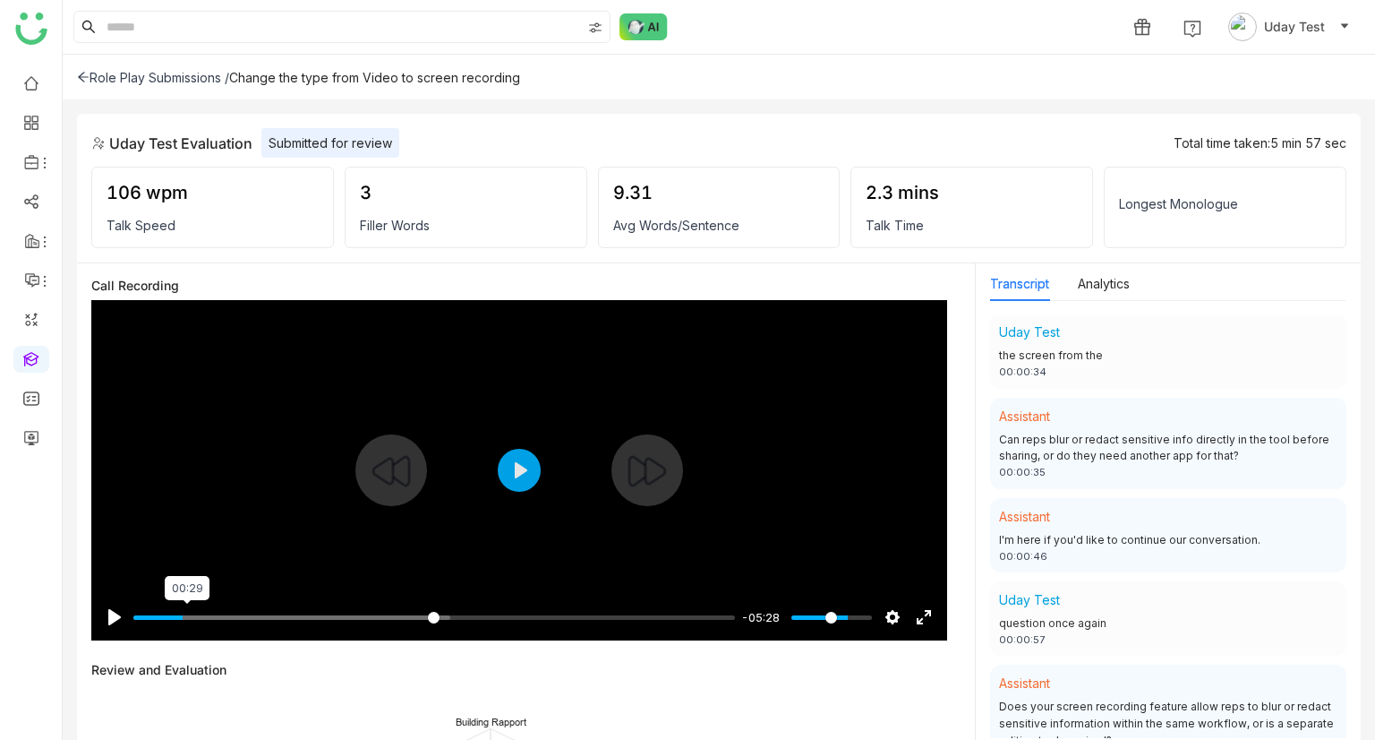 This screenshot has height=740, width=1375. I want to click on div: I'm here if you'd like to continue our conversation., so click(1169, 540).